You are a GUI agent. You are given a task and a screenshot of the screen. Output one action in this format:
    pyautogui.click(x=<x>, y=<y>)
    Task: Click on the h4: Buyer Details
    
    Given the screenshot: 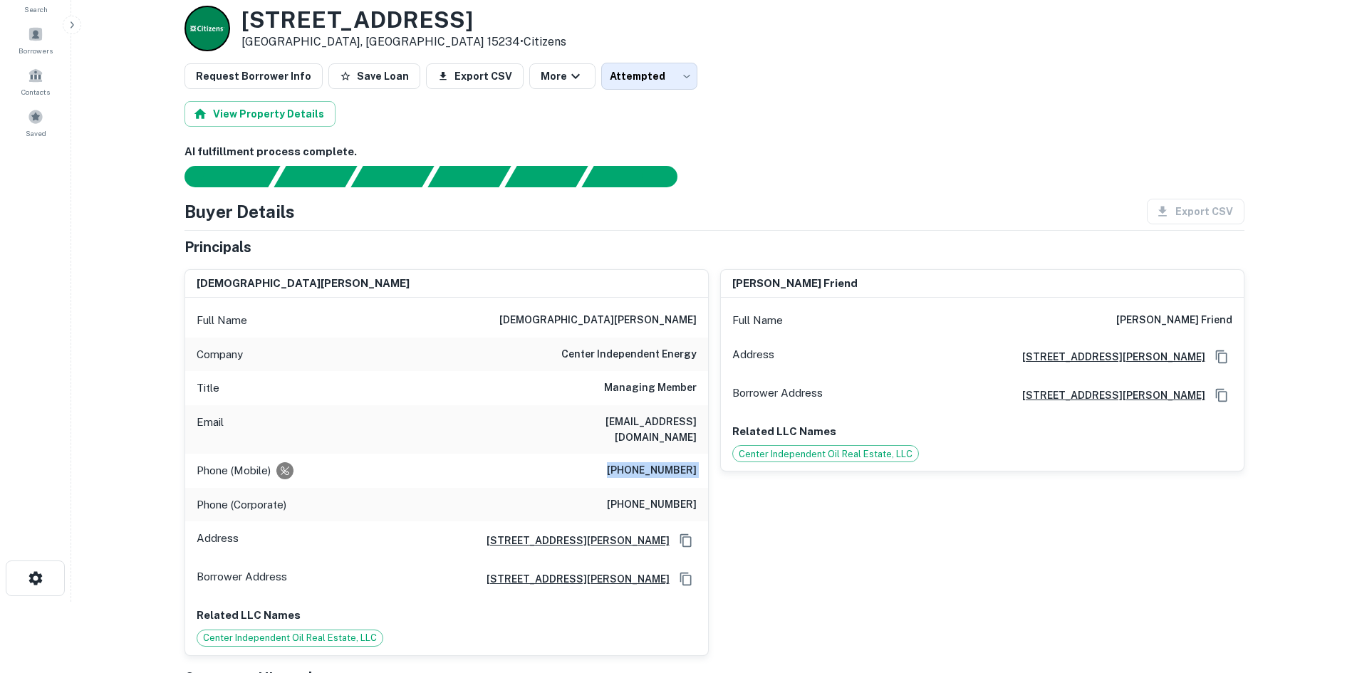 What is the action you would take?
    pyautogui.click(x=239, y=212)
    